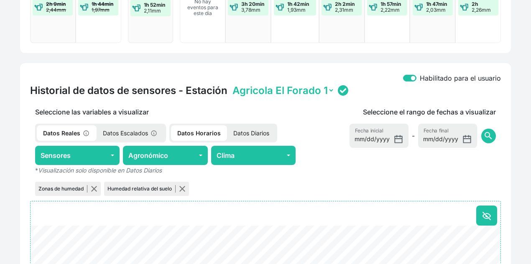 The image size is (531, 264). Describe the element at coordinates (253, 4) in the screenshot. I see `strong: 3h 20min` at that location.